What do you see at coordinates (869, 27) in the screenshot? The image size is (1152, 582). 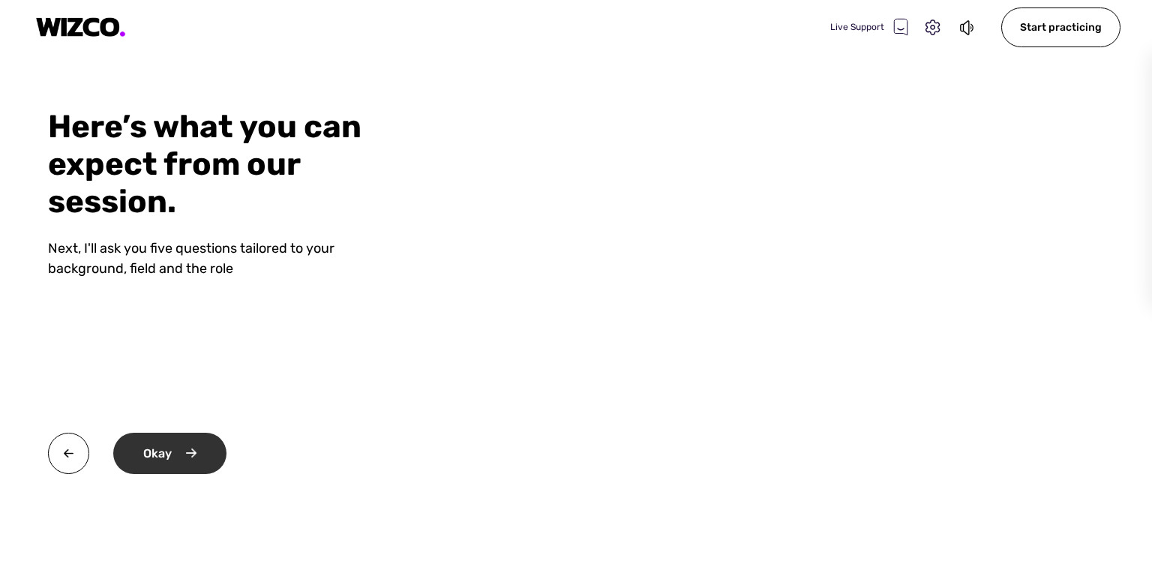 I see `div: Live Support` at bounding box center [869, 27].